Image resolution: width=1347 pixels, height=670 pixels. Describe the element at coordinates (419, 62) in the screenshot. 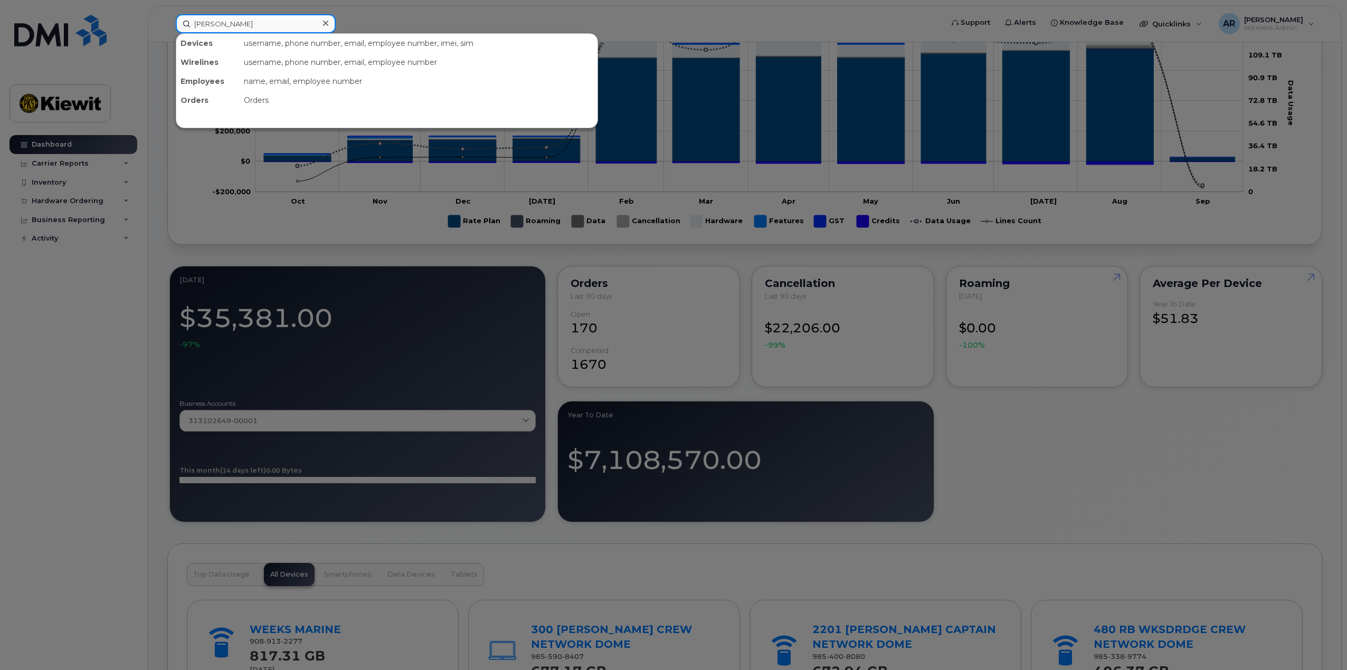

I see `div: username, phone number, email, employee number` at that location.